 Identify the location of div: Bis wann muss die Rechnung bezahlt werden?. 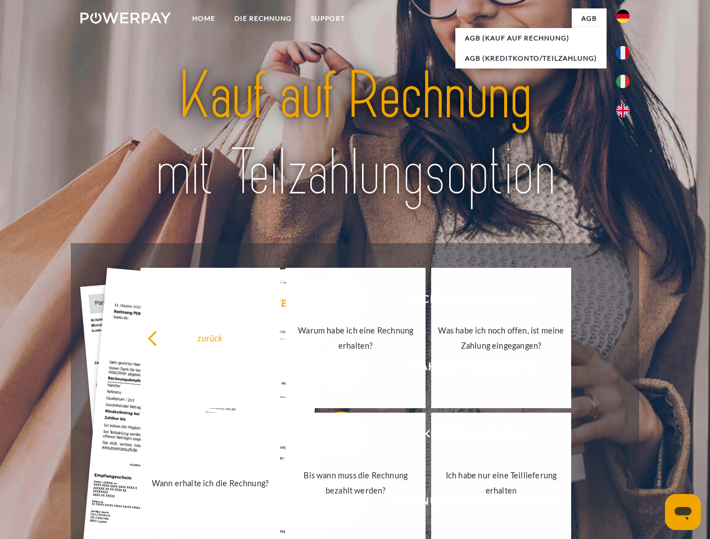
(355, 483).